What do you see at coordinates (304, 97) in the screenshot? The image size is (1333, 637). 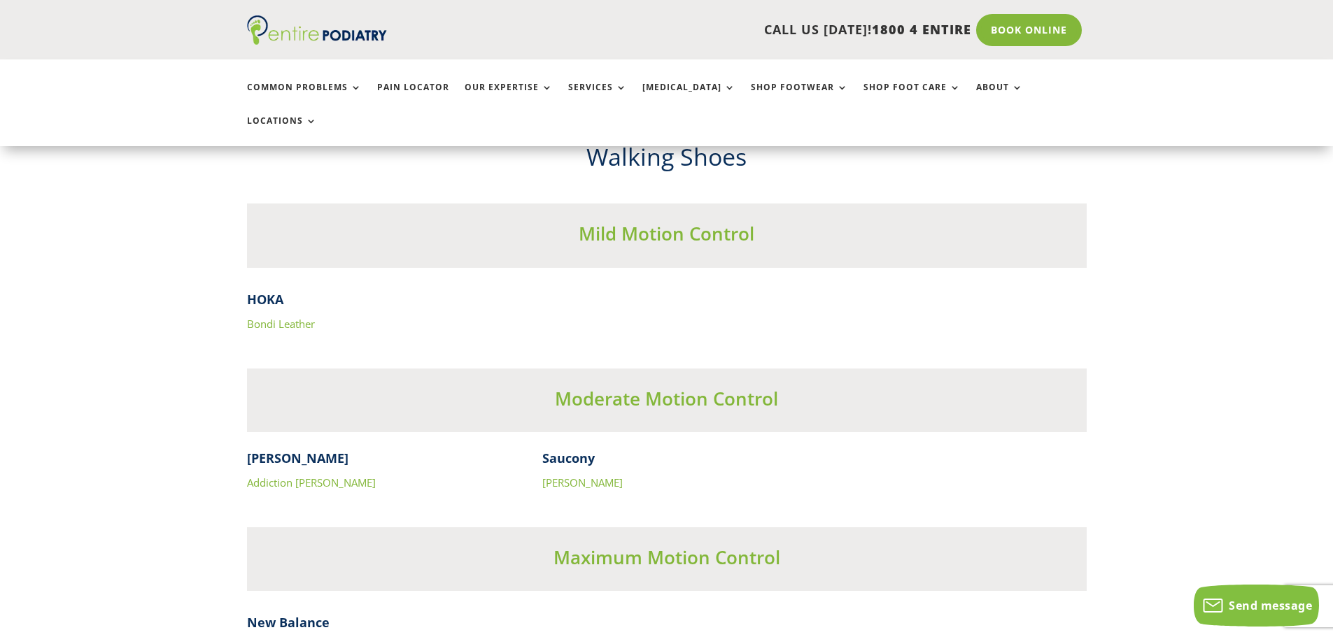 I see `a: Common Problems` at bounding box center [304, 97].